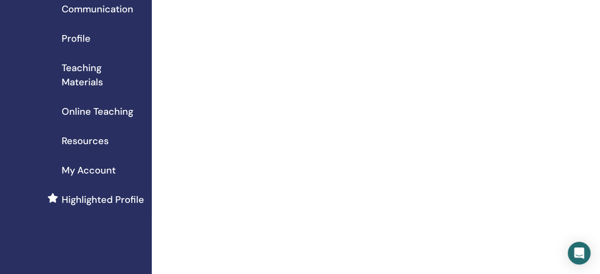 The width and height of the screenshot is (600, 274). I want to click on span: Communication, so click(97, 9).